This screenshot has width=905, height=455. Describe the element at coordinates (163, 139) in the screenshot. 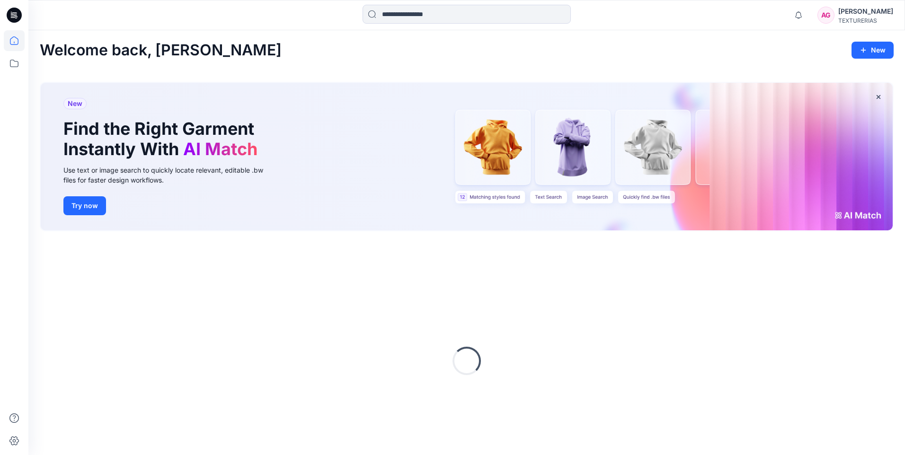

I see `h1: Find the Right Garment Instantly With` at that location.